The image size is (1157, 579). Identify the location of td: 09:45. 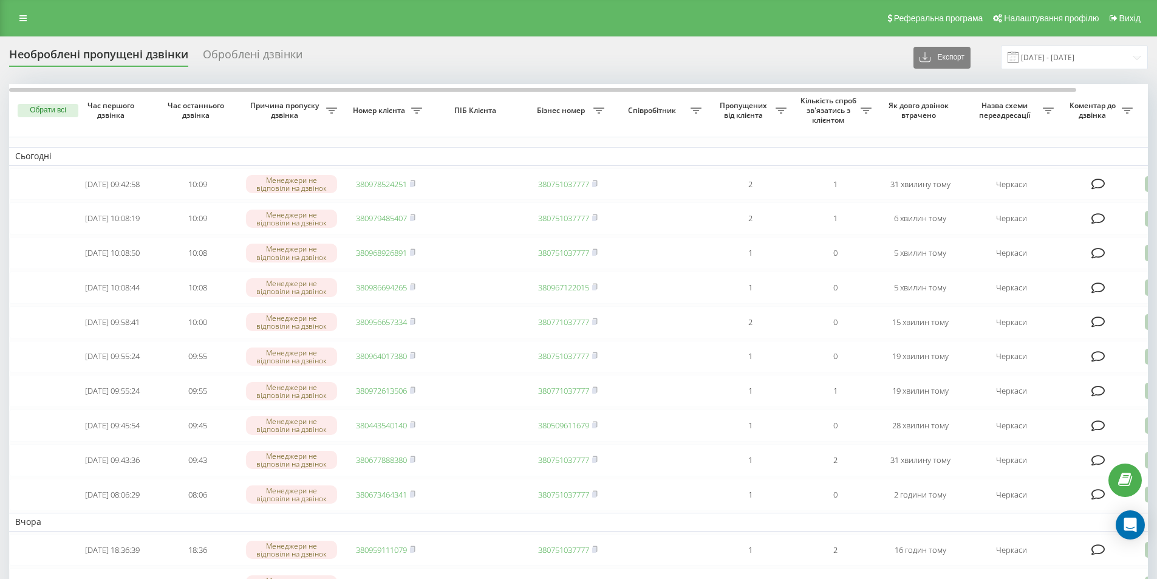
(197, 425).